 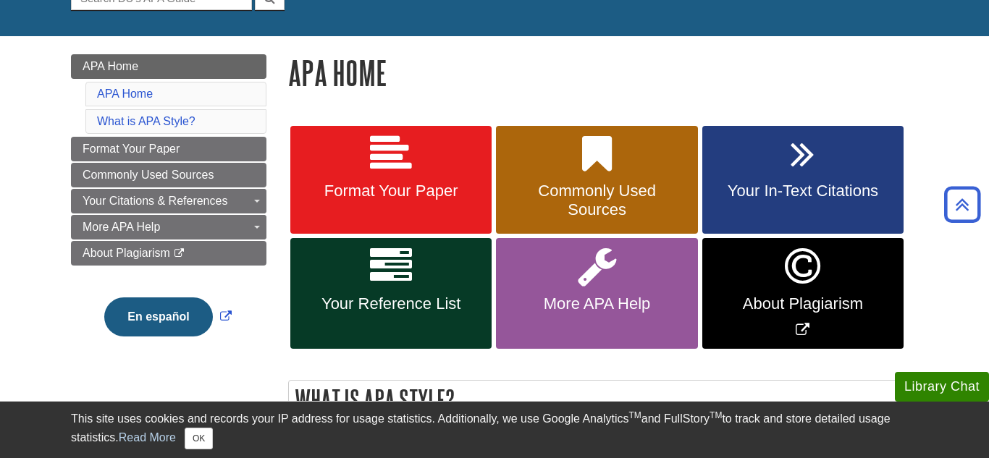 What do you see at coordinates (169, 208) in the screenshot?
I see `div: Guide Page Menu` at bounding box center [169, 208].